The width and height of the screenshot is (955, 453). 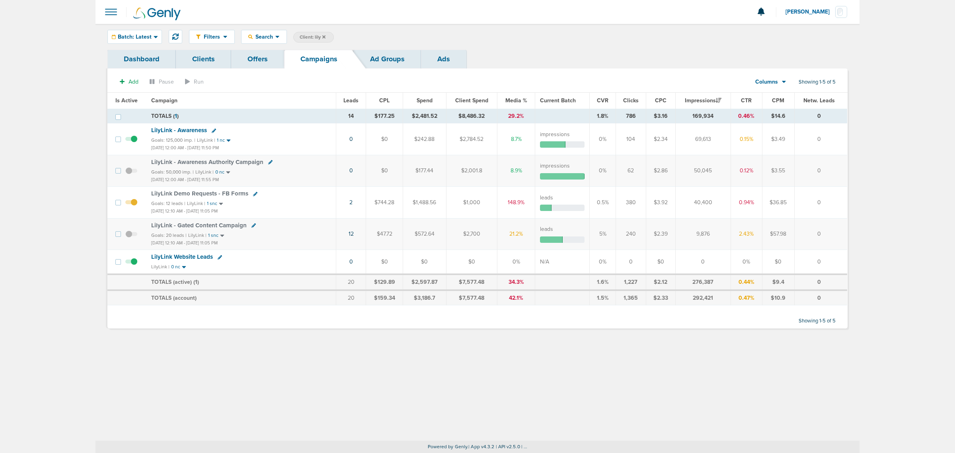 I want to click on span: Netw. Leads, so click(x=819, y=100).